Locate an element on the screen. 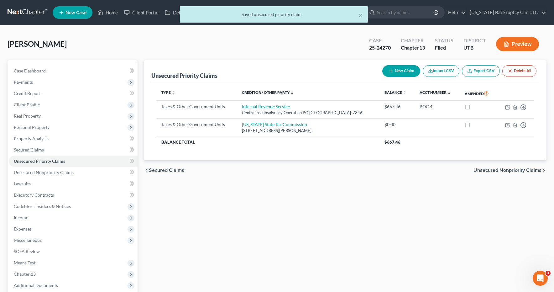 Image resolution: width=554 pixels, height=292 pixels. span: Expenses is located at coordinates (23, 229).